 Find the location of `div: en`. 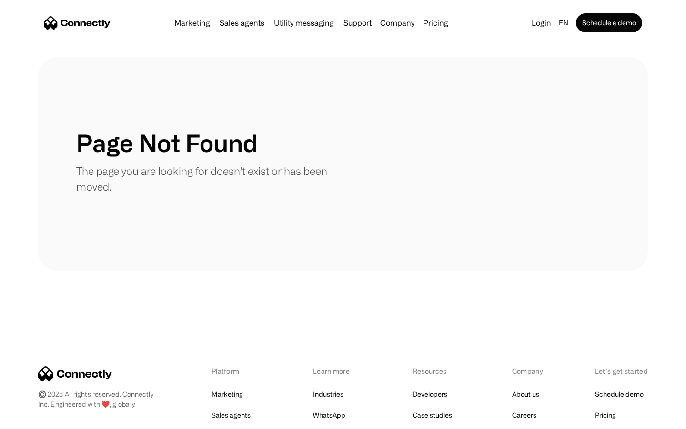

div: en is located at coordinates (564, 23).